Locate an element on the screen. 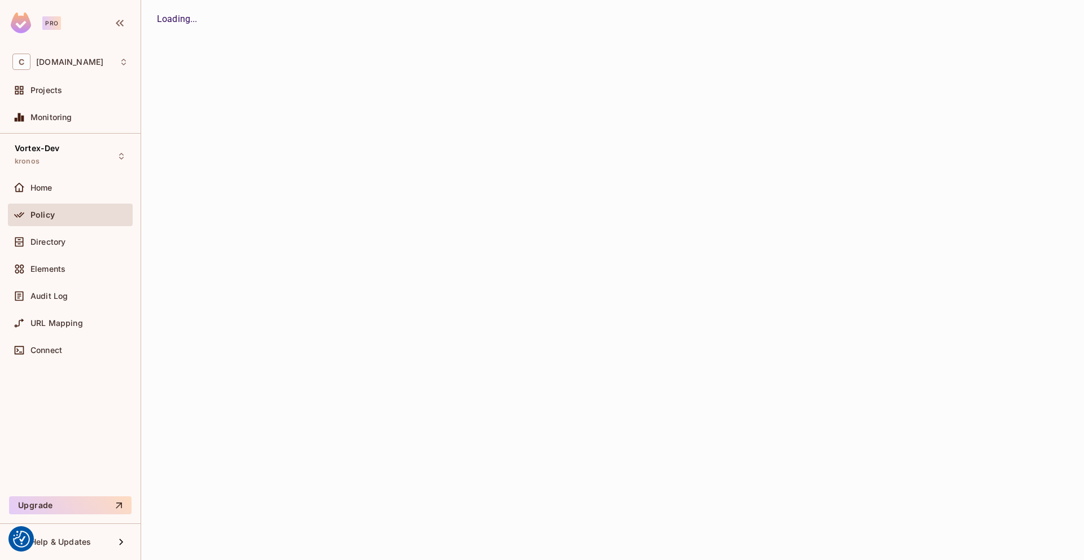 The image size is (1084, 560). span: Home is located at coordinates (41, 188).